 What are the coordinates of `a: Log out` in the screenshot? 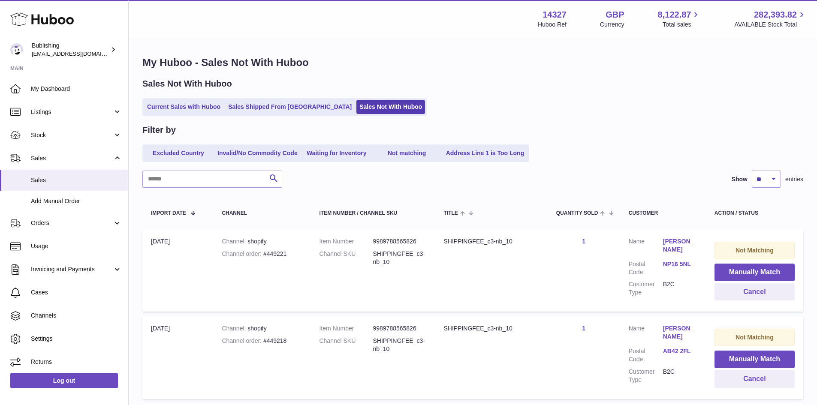 It's located at (64, 381).